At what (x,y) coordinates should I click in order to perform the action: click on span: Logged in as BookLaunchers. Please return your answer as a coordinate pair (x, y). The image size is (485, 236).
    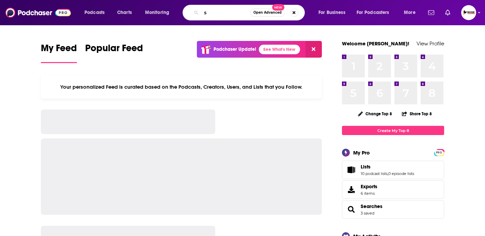
    Looking at the image, I should click on (468, 13).